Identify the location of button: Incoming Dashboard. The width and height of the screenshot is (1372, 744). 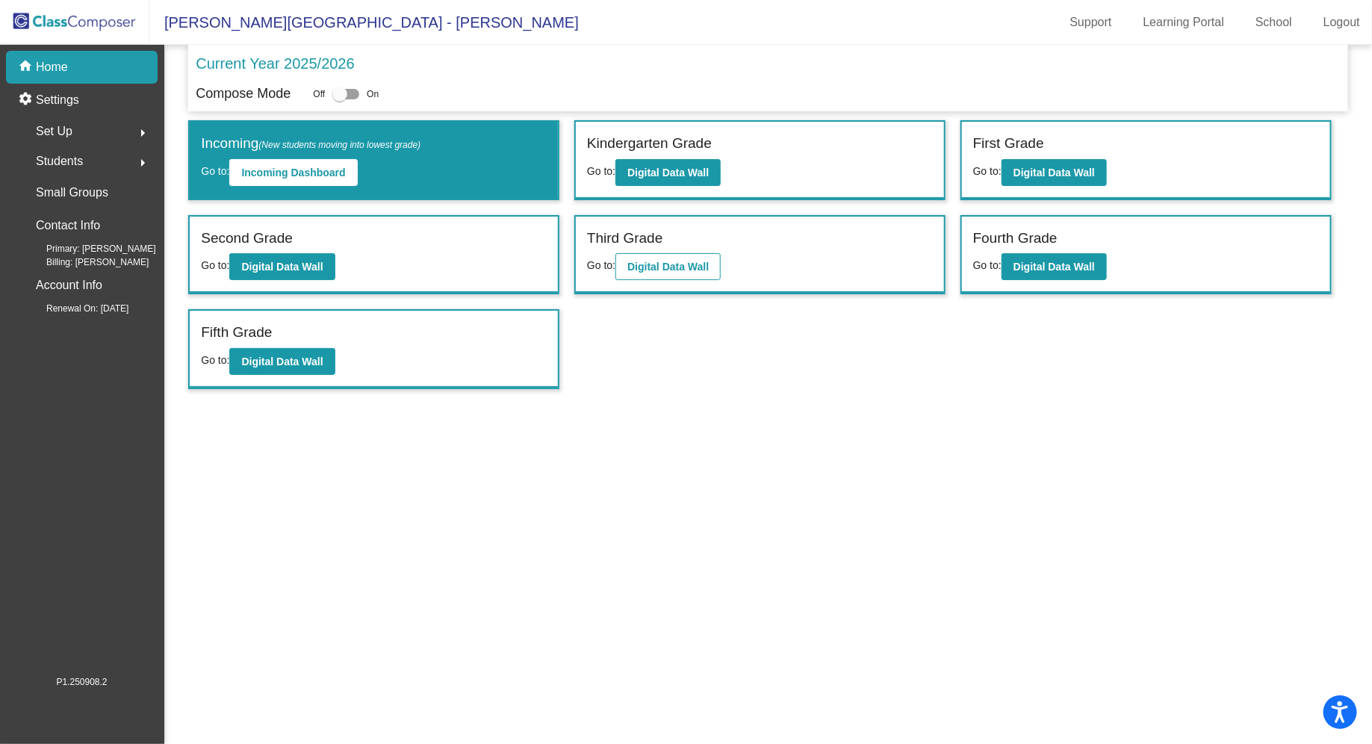
(293, 173).